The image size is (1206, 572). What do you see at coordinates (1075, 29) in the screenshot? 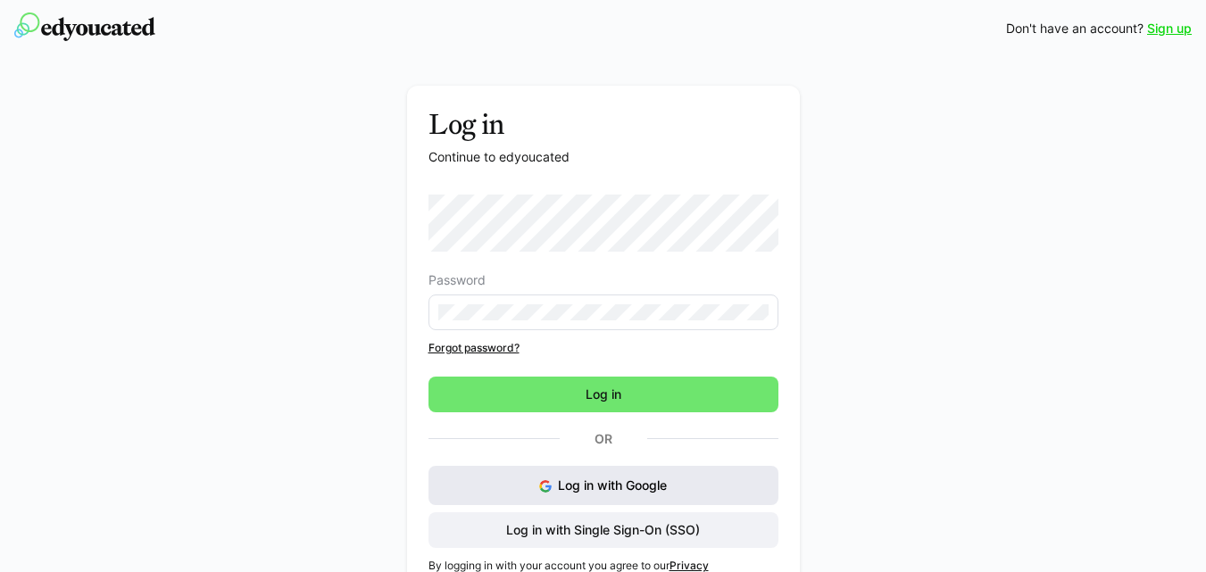
I see `span: Don't have an account?` at bounding box center [1075, 29].